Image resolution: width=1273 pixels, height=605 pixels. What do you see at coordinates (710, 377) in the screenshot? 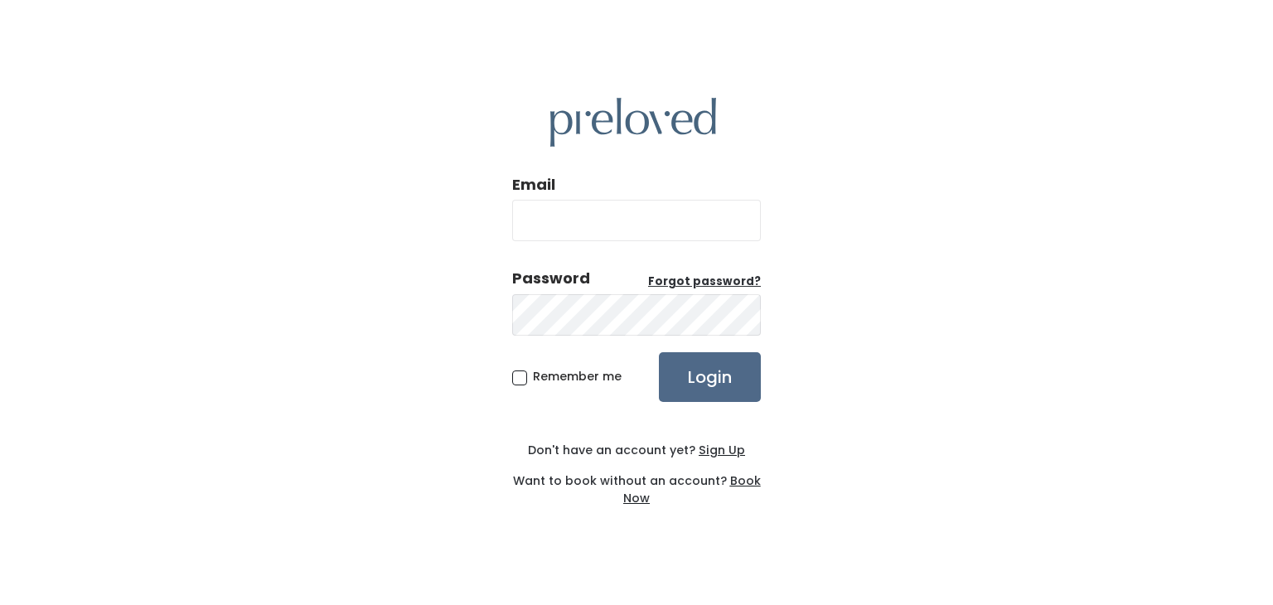
I see `input: Login` at bounding box center [710, 377].